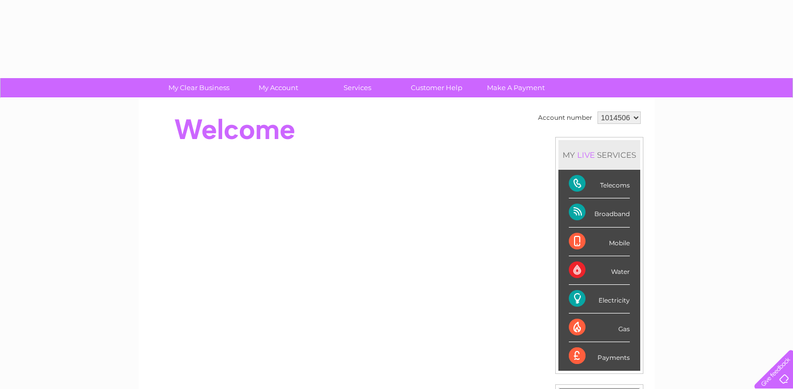 The width and height of the screenshot is (793, 389). What do you see at coordinates (516, 88) in the screenshot?
I see `a: Make A Payment` at bounding box center [516, 88].